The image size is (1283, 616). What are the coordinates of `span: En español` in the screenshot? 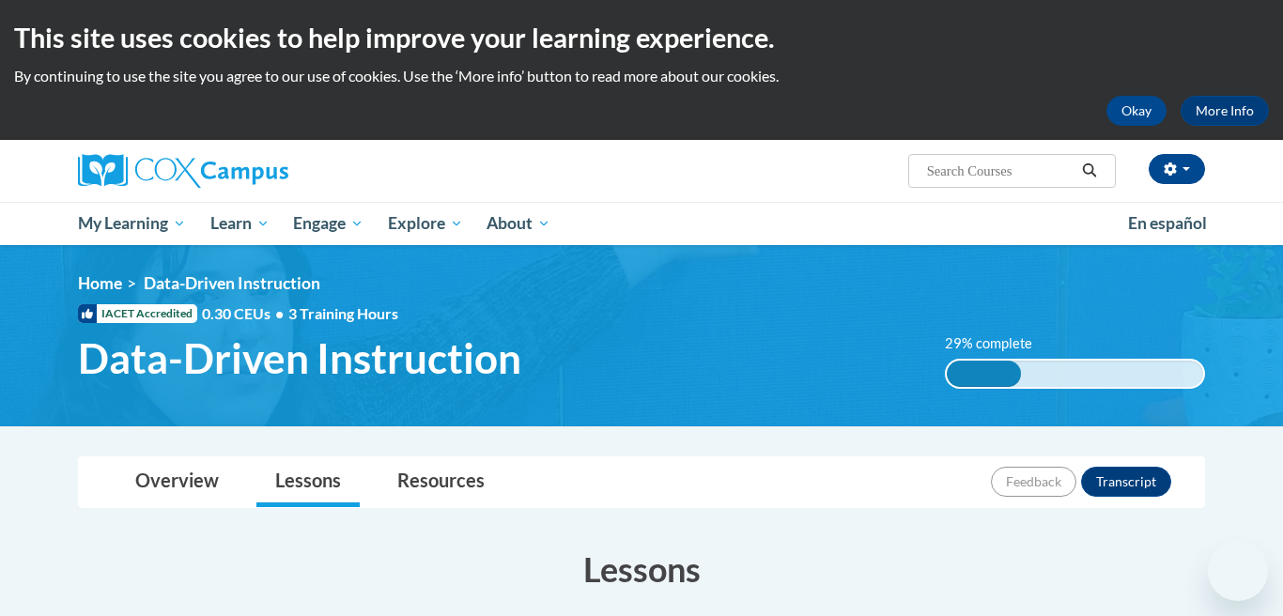 It's located at (1167, 223).